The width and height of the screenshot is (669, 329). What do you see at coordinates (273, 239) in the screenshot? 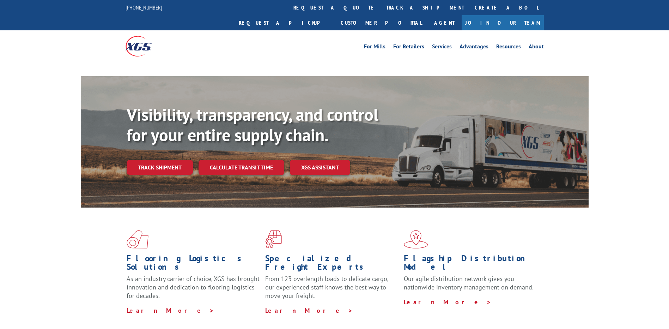
I see `img: xgs-icon-focused-on-flooring-red` at bounding box center [273, 239].